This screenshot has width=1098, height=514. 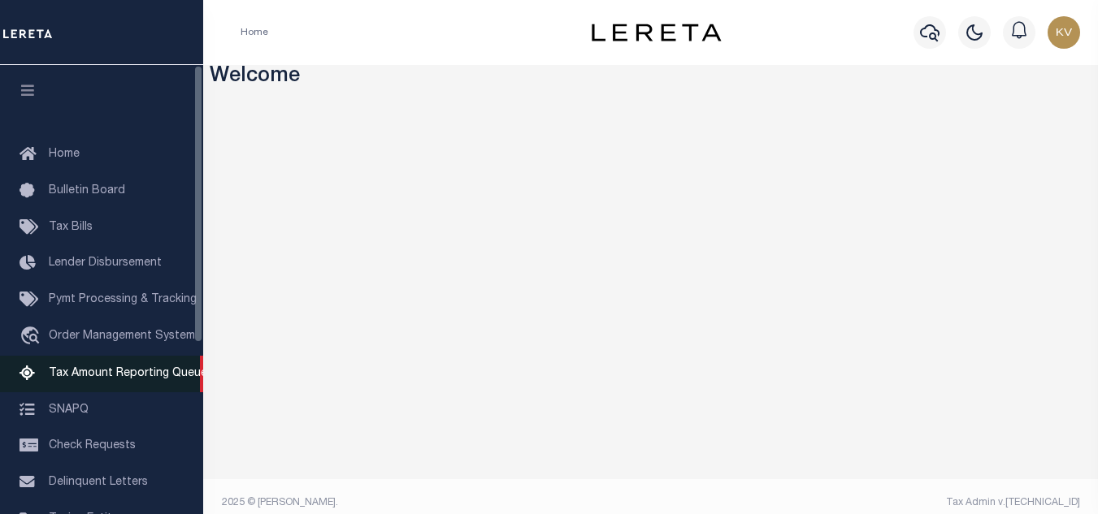 What do you see at coordinates (87, 191) in the screenshot?
I see `span: Bulletin Board` at bounding box center [87, 191].